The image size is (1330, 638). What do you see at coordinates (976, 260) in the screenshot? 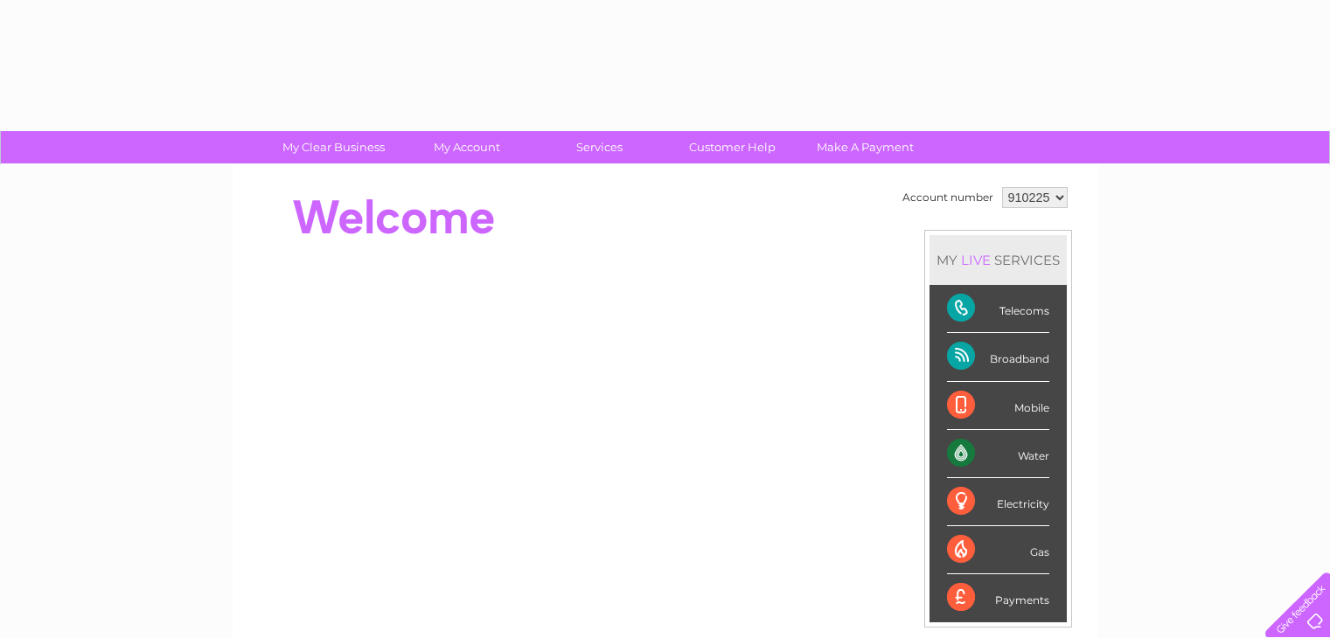
I see `div: LIVE` at bounding box center [976, 260].